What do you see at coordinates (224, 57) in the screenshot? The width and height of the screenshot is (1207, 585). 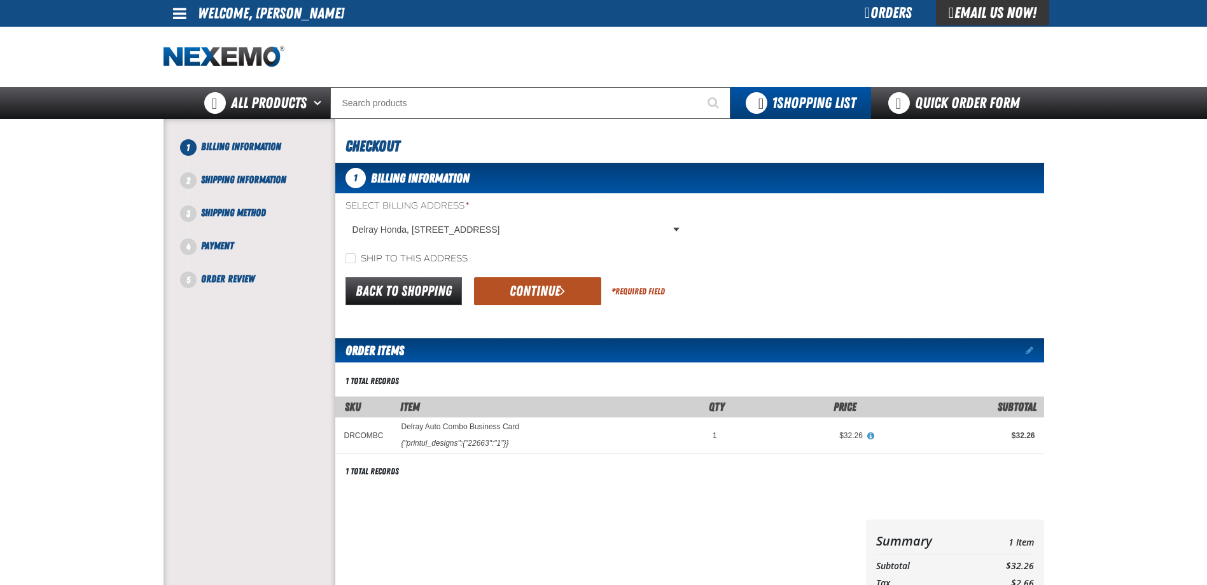 I see `img: Nexemo logo` at bounding box center [224, 57].